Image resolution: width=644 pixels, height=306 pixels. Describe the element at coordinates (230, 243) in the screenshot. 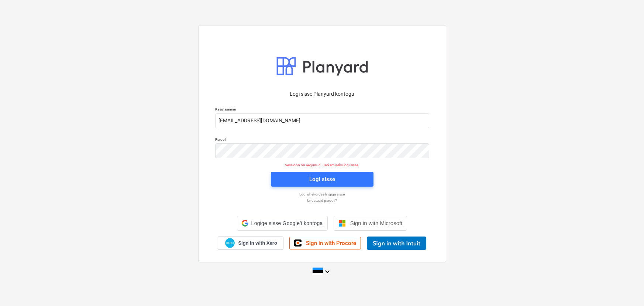

I see `img: Xero logo` at that location.